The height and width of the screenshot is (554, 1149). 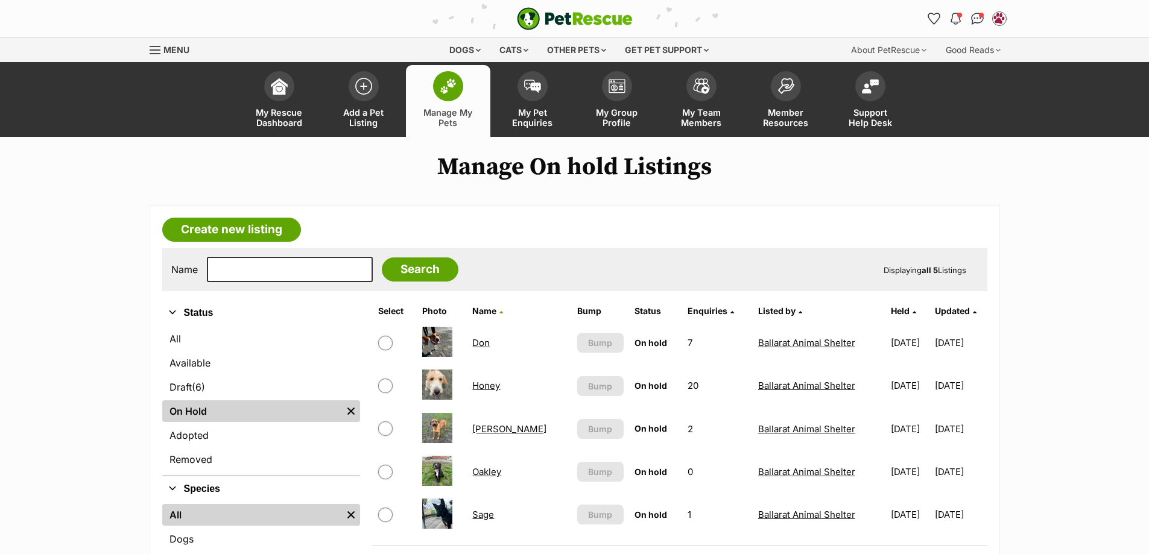 What do you see at coordinates (977, 19) in the screenshot?
I see `a: Conversations` at bounding box center [977, 19].